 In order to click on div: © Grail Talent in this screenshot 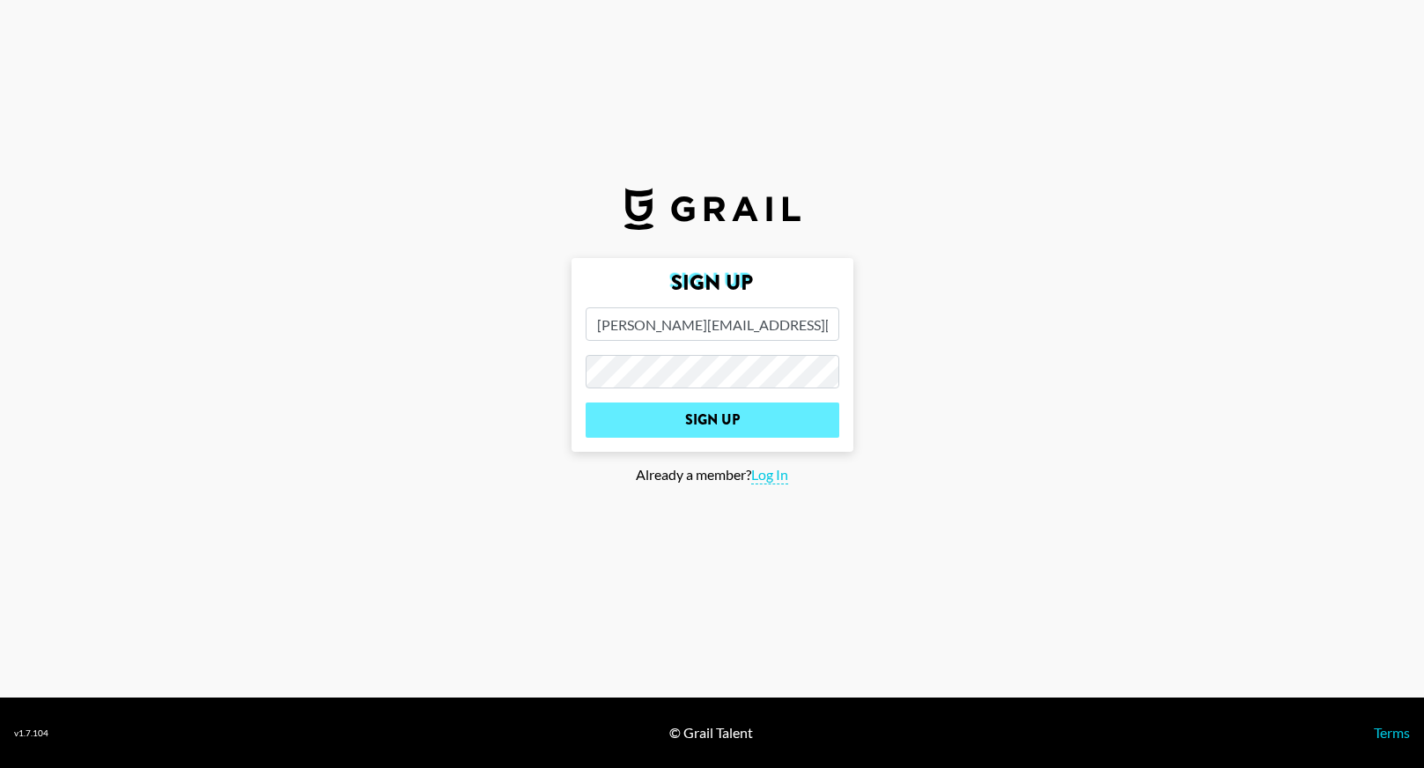, I will do `click(711, 733)`.